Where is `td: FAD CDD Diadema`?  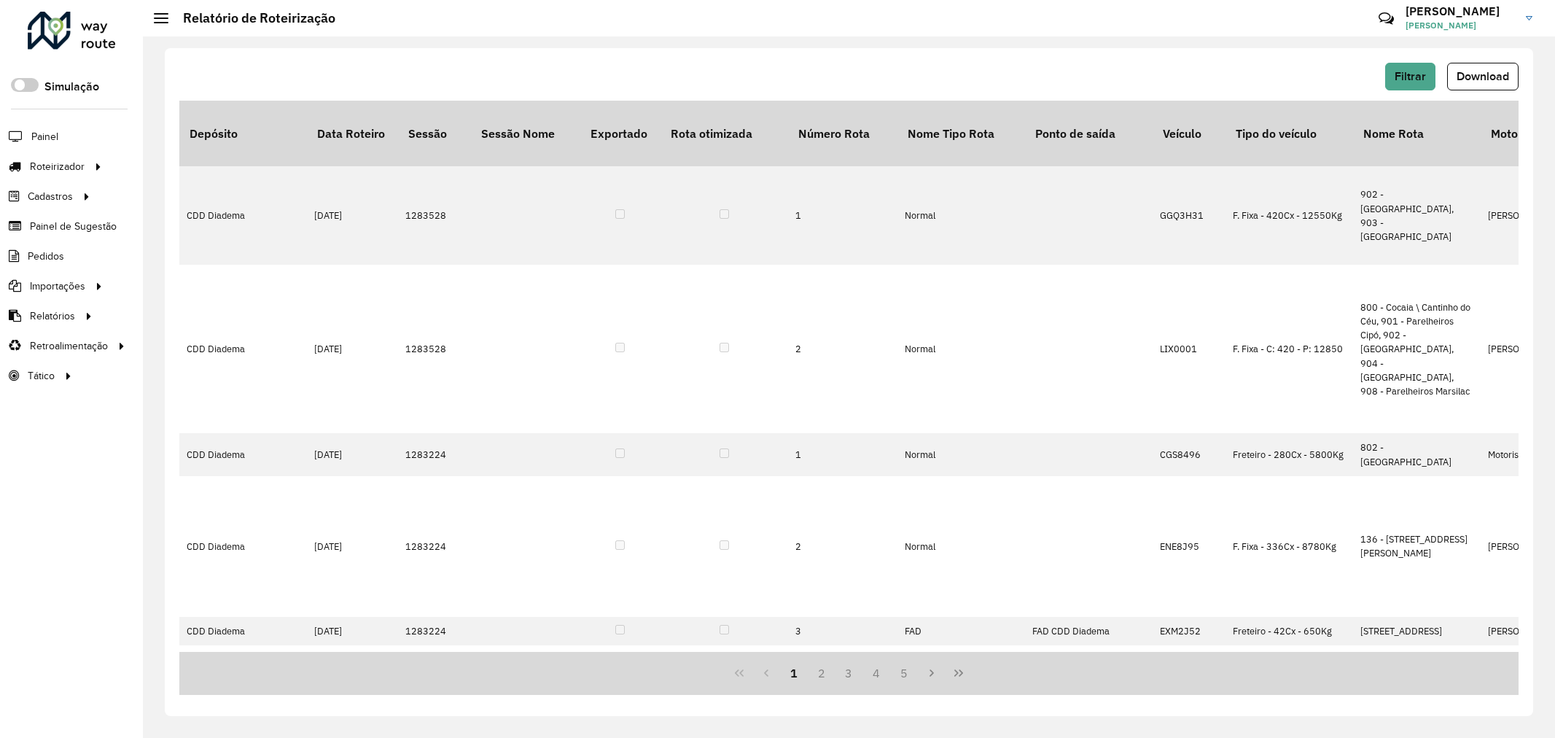
td: FAD CDD Diadema is located at coordinates (1088, 631).